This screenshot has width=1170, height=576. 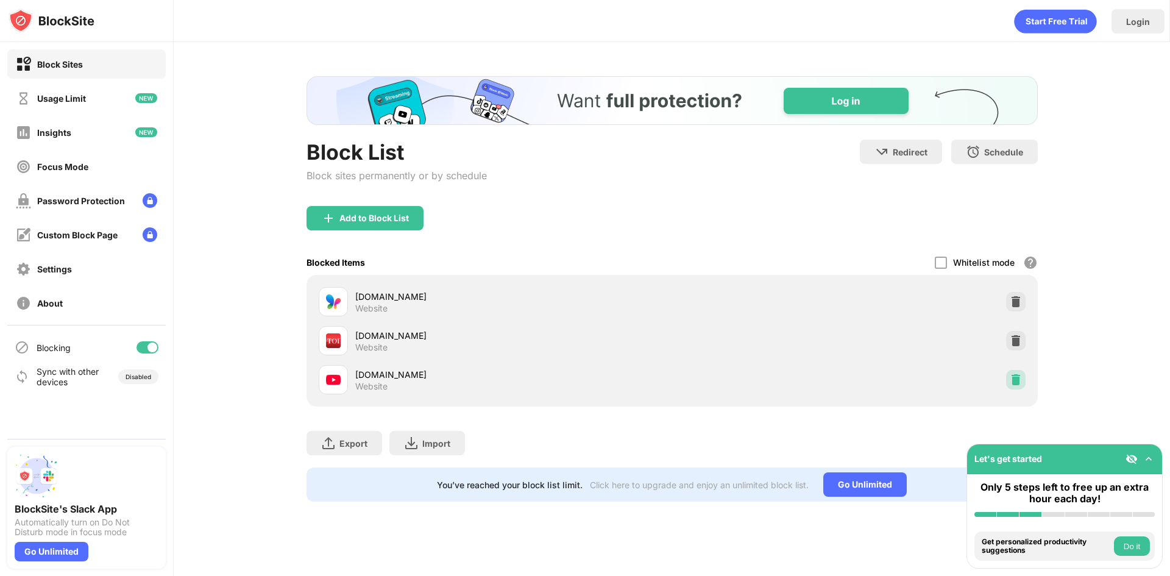 I want to click on div: Get personalized productivity suggestions, so click(x=1046, y=546).